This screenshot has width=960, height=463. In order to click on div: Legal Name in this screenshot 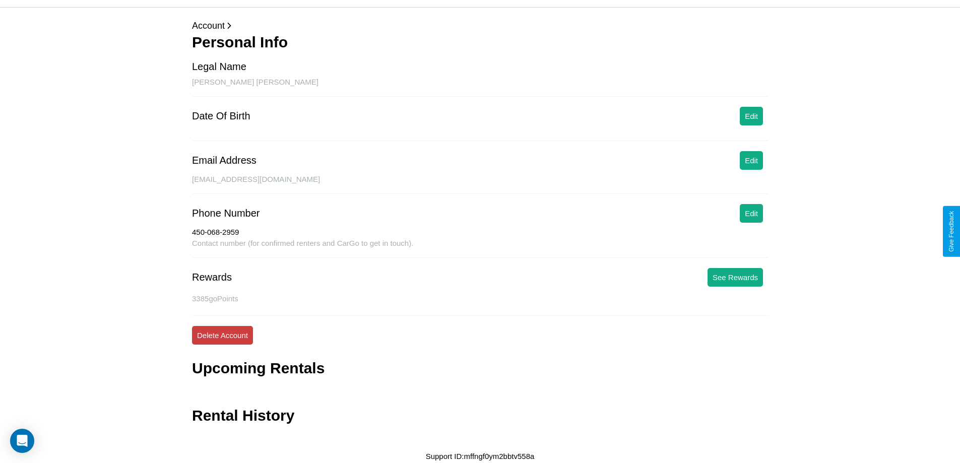, I will do `click(219, 67)`.